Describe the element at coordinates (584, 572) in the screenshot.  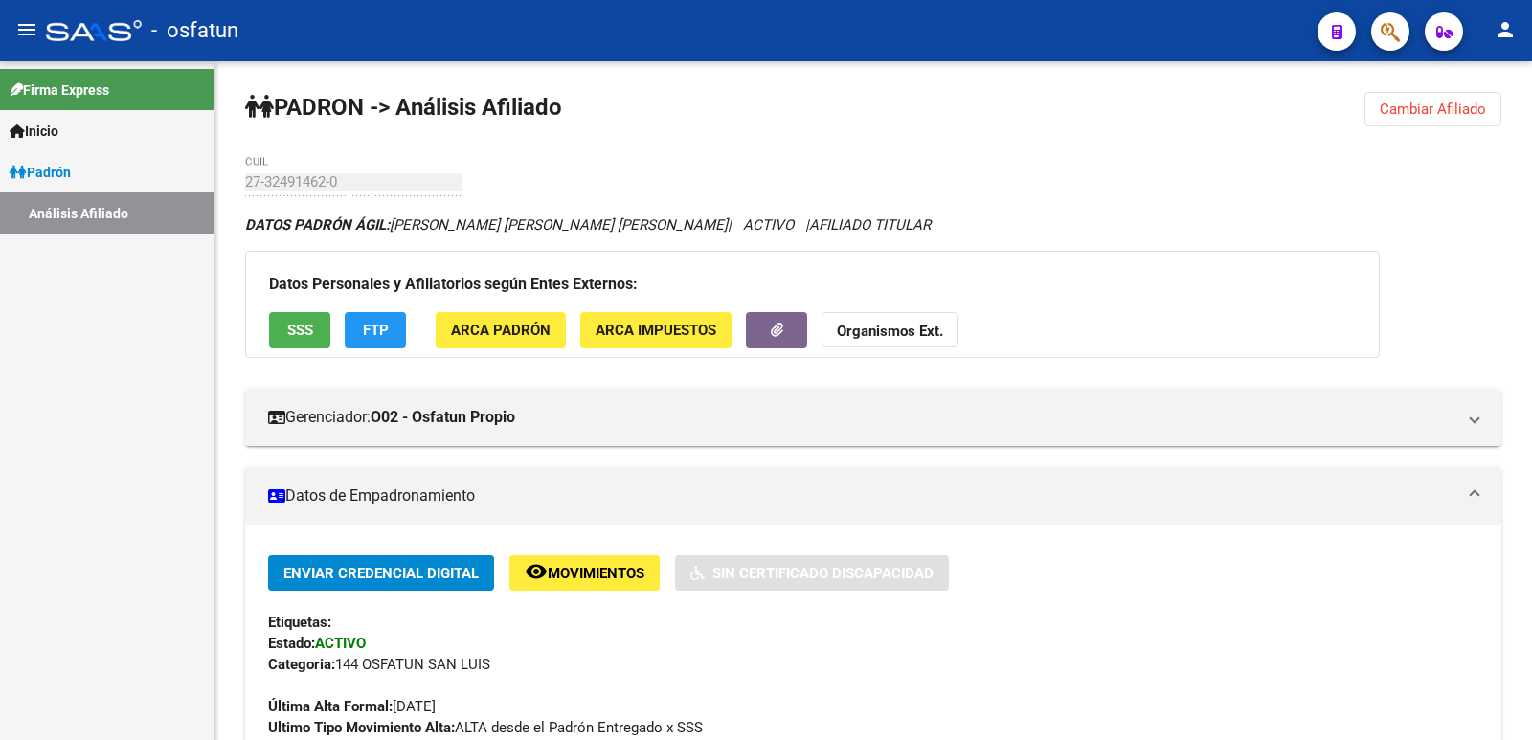
I see `button: Movimientos` at that location.